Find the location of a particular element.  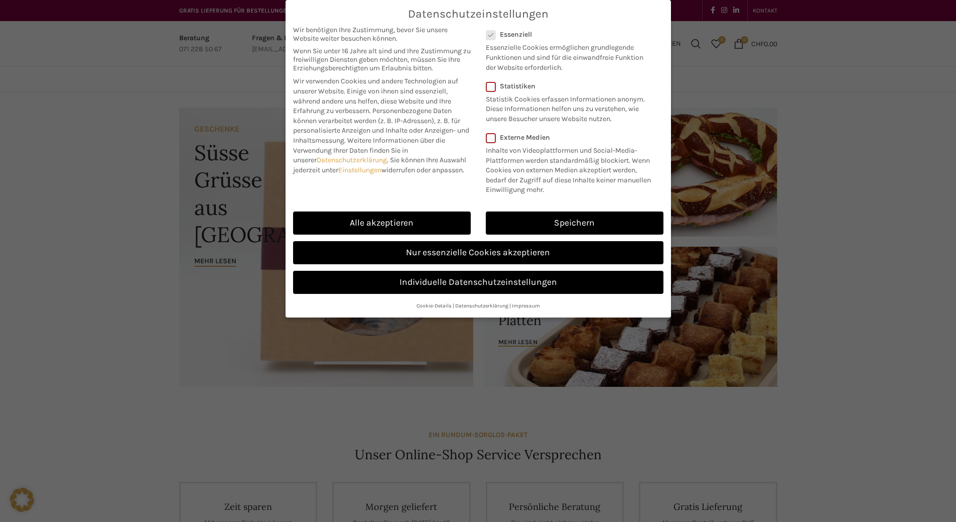

span: Wir verwenden Cookies und andere Technologien auf unserer Website. Einige von ihnen sind essenzie... is located at coordinates (375, 96).